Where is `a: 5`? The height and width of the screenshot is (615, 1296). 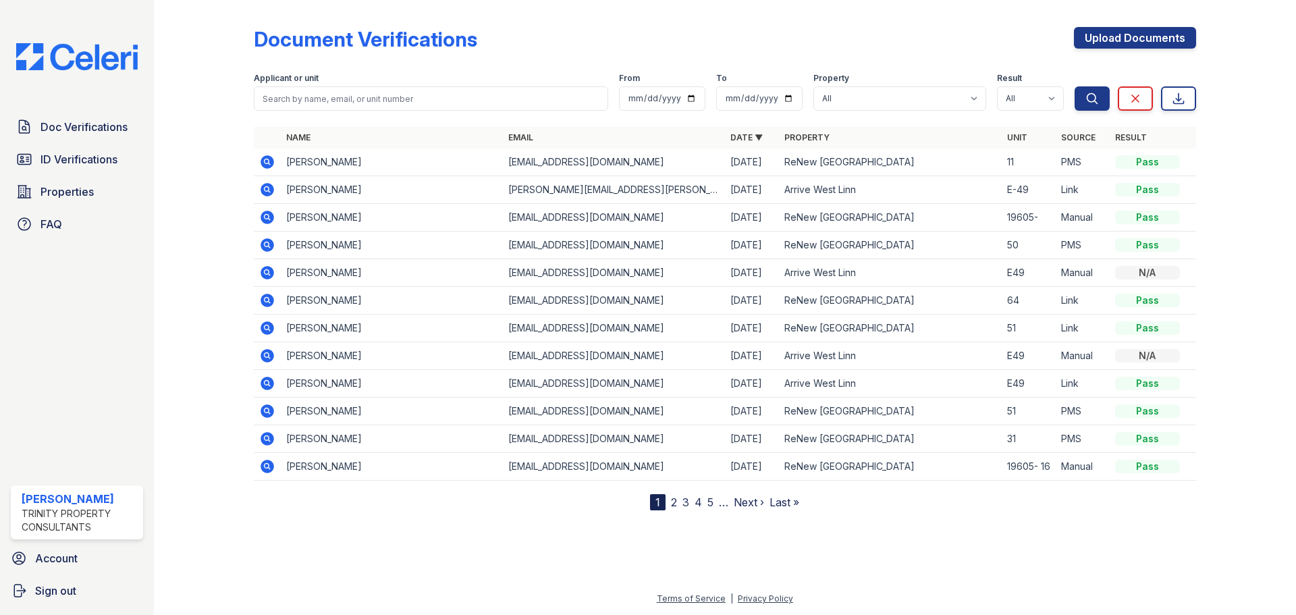 a: 5 is located at coordinates (710, 502).